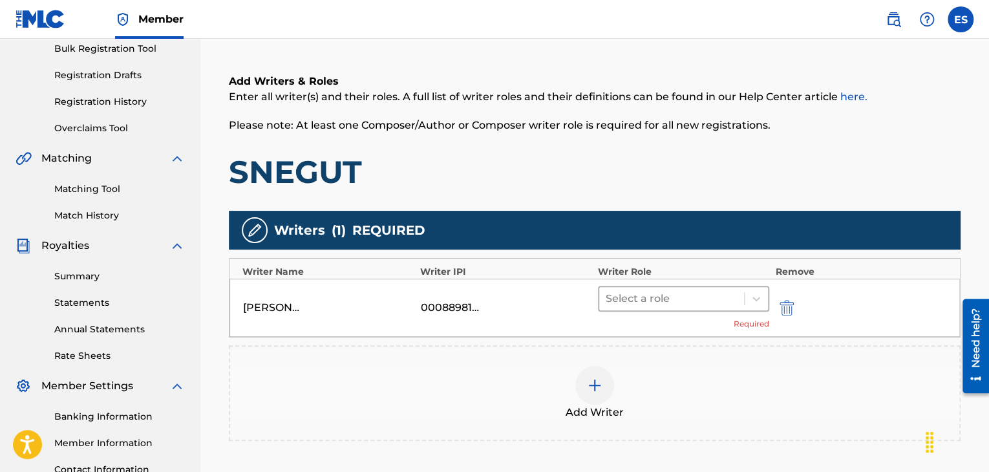 The height and width of the screenshot is (472, 989). Describe the element at coordinates (927, 19) in the screenshot. I see `img: help` at that location.